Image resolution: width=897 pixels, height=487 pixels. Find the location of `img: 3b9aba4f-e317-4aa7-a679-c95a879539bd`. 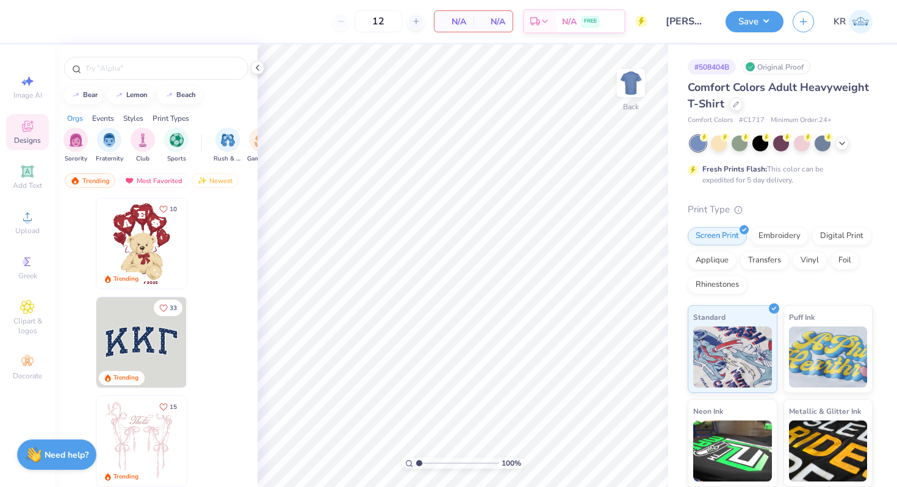

img: 3b9aba4f-e317-4aa7-a679-c95a879539bd is located at coordinates (141, 342).